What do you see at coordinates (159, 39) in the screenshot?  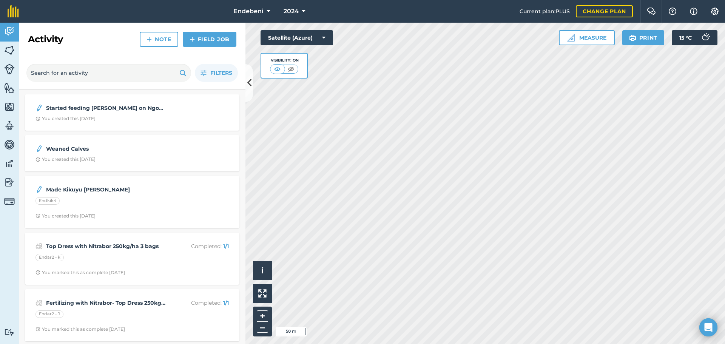 I see `a: Note` at bounding box center [159, 39].